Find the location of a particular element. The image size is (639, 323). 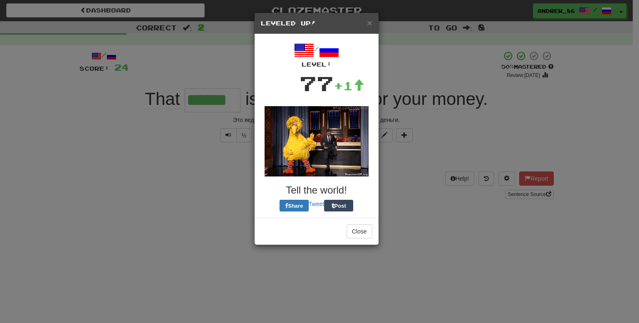

h3: Tell the world! is located at coordinates (317, 190).